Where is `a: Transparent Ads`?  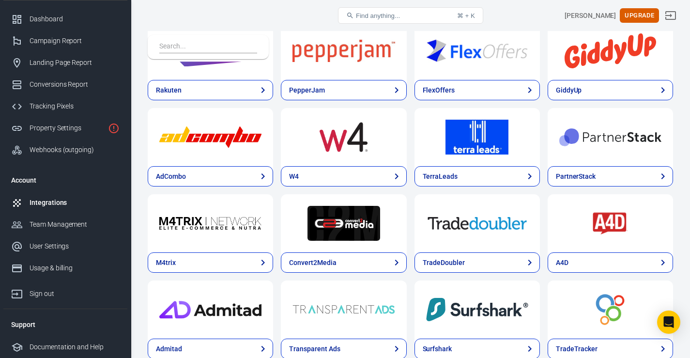
a: Transparent Ads is located at coordinates (343, 310).